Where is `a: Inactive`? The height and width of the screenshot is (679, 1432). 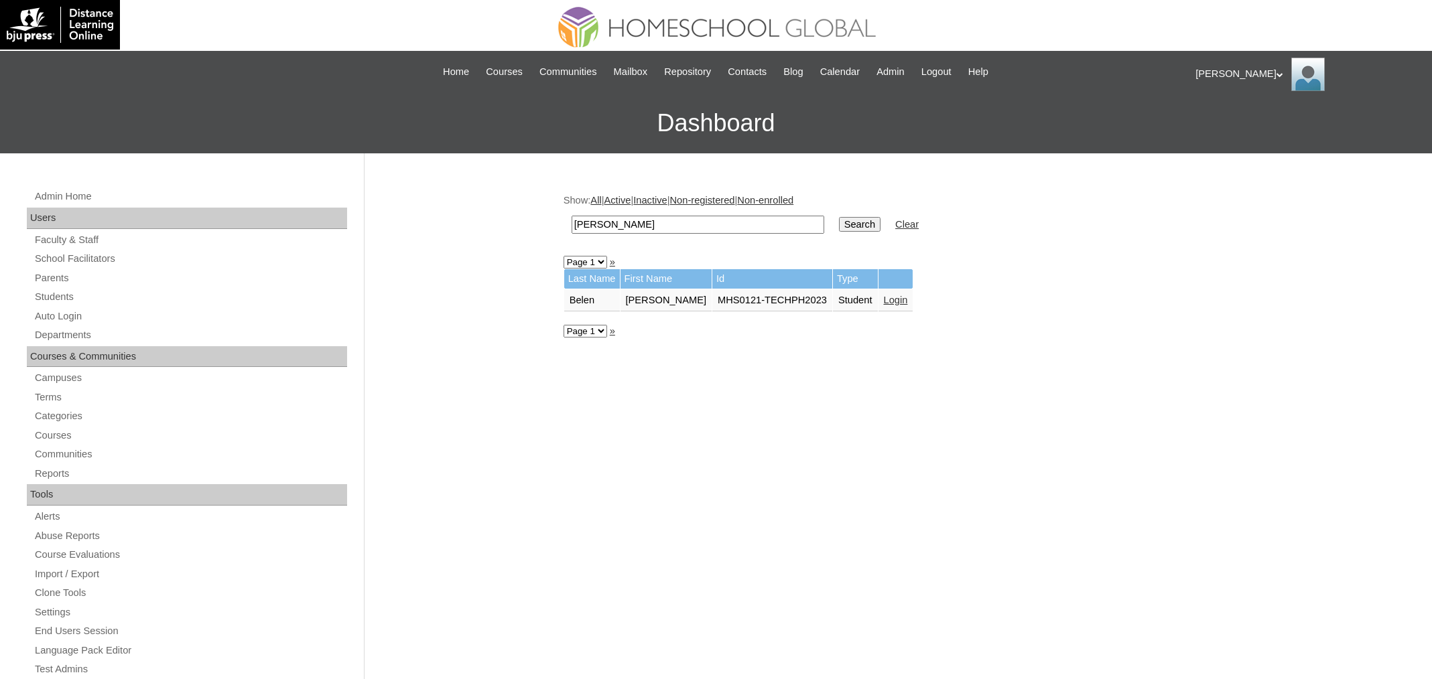 a: Inactive is located at coordinates (650, 200).